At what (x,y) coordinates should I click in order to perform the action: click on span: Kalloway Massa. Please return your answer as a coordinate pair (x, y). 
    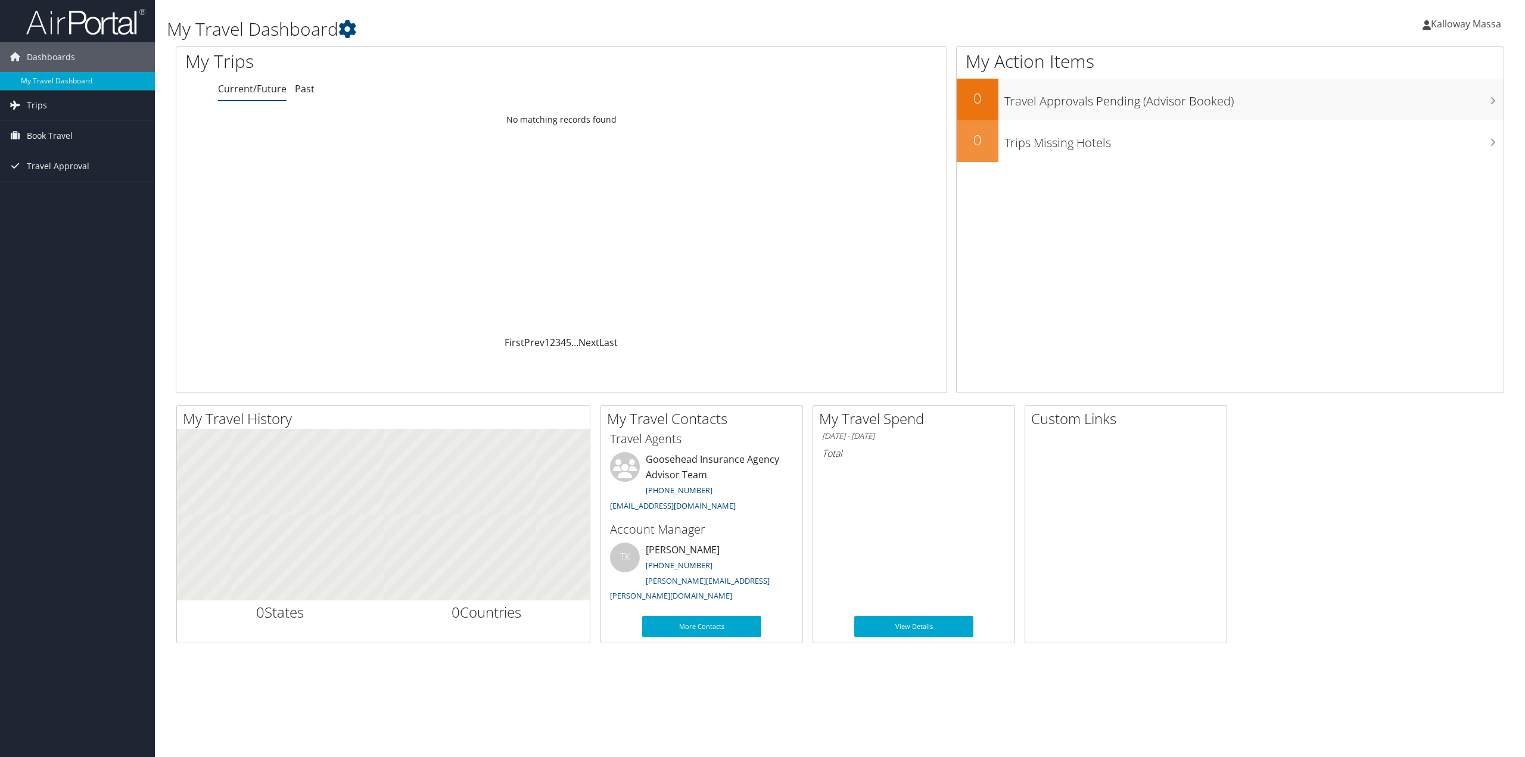
    Looking at the image, I should click on (1466, 24).